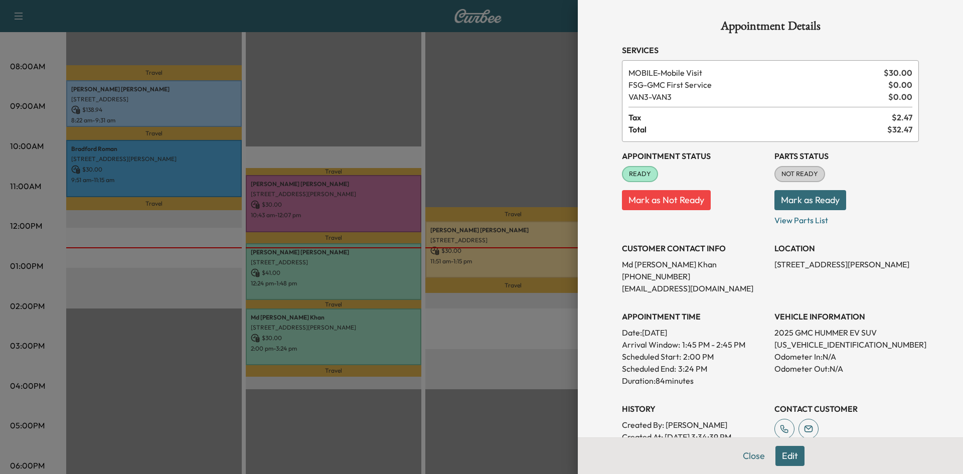 Image resolution: width=963 pixels, height=474 pixels. I want to click on p: Arrival Window:, so click(694, 345).